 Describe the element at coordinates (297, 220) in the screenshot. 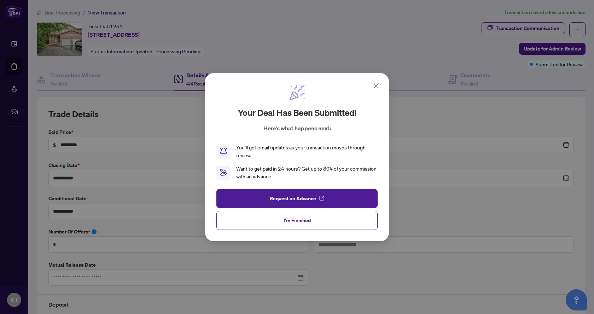

I see `span: I'm Finished` at that location.